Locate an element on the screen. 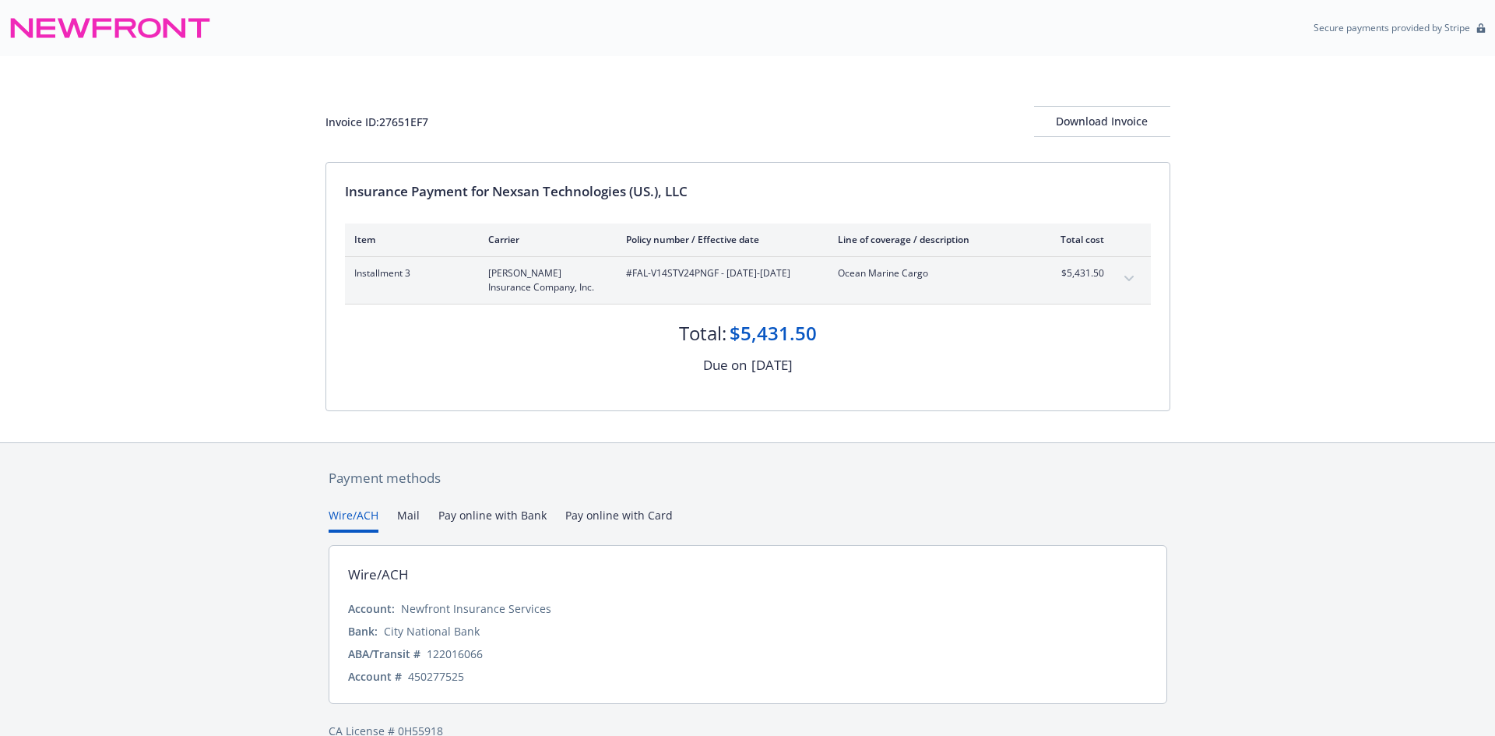 Image resolution: width=1495 pixels, height=736 pixels. div: Item is located at coordinates (409, 239).